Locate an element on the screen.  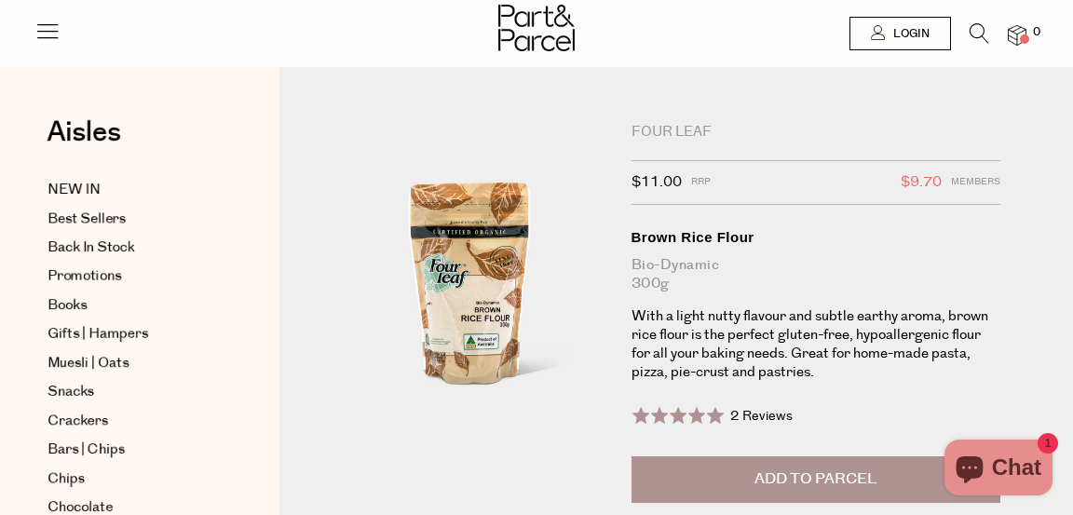
p: With a light nutty flavour and subtle earthy aroma, brown rice flour is the perfect gluten-free, ... is located at coordinates (816, 345).